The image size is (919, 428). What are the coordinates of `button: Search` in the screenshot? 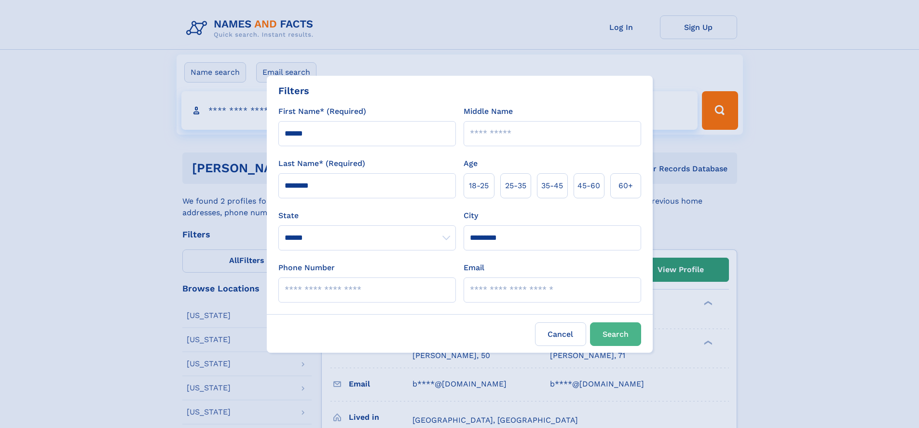 It's located at (615, 334).